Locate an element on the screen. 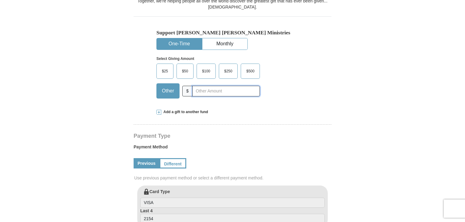 The width and height of the screenshot is (465, 222). label: Payment Method is located at coordinates (233, 149).